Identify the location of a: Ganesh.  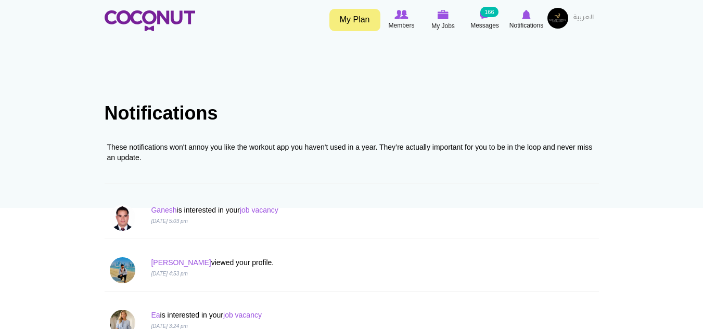
(163, 210).